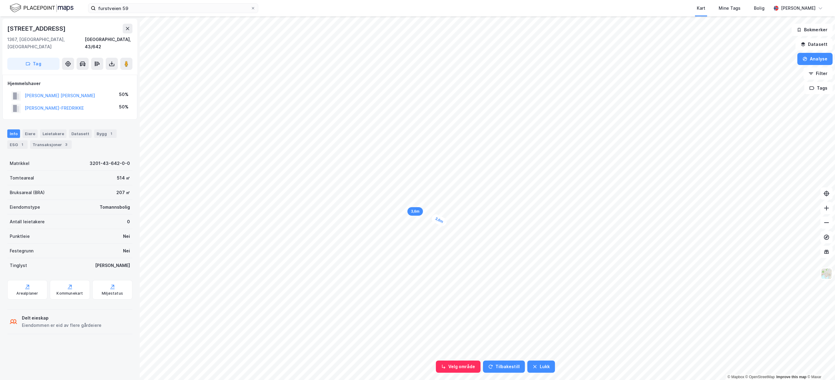 The width and height of the screenshot is (835, 380). What do you see at coordinates (70, 84) in the screenshot?
I see `div: Hjemmelshaver` at bounding box center [70, 84].